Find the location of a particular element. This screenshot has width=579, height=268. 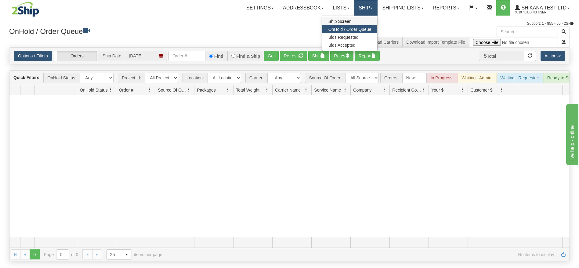

span: items per page is located at coordinates (134, 254).